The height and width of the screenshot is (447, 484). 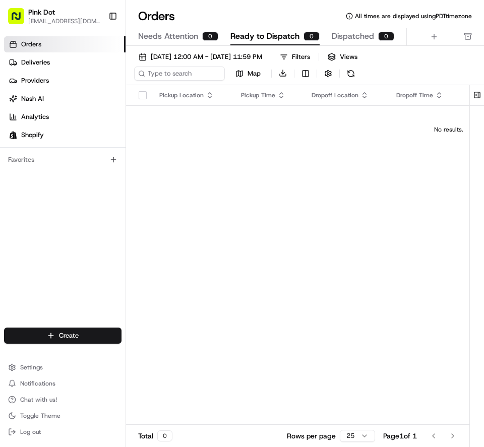 I want to click on span: Pink Dot, so click(x=41, y=12).